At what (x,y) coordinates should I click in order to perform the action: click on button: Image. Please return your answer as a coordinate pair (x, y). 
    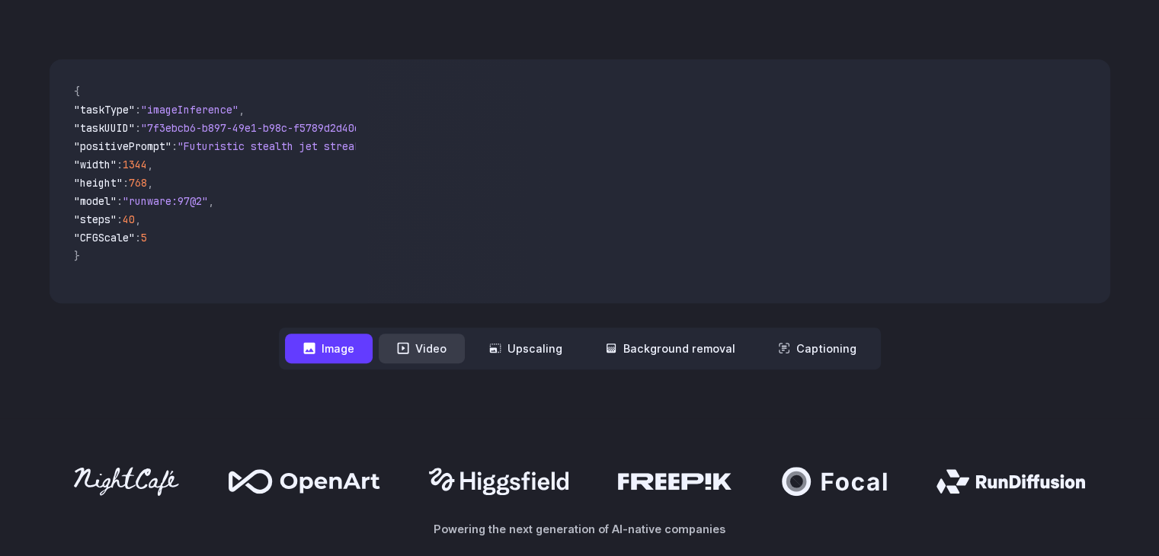
    Looking at the image, I should click on (329, 348).